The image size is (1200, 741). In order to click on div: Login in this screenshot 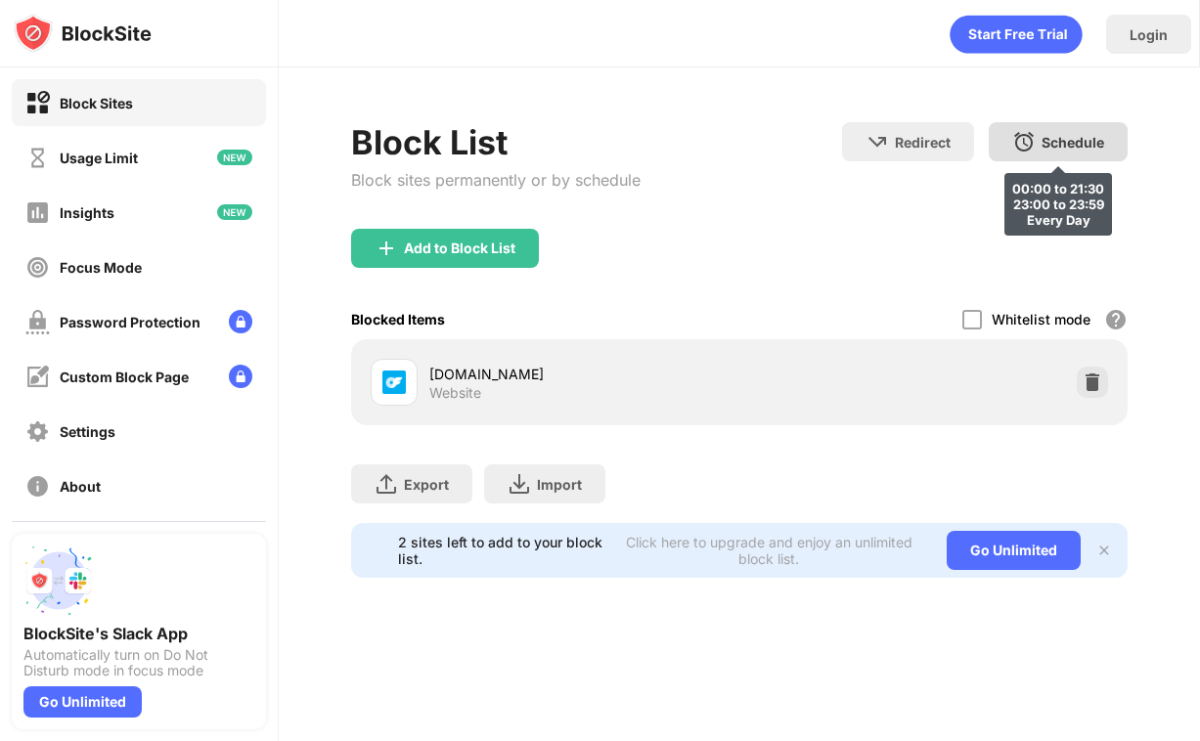, I will do `click(1148, 34)`.